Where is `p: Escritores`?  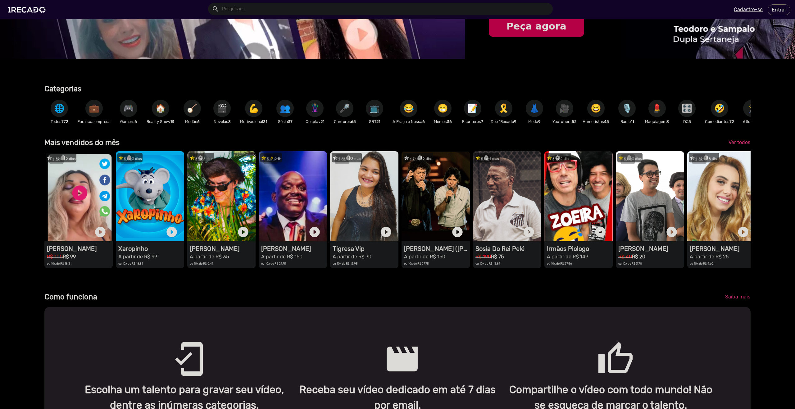 p: Escritores is located at coordinates (472, 121).